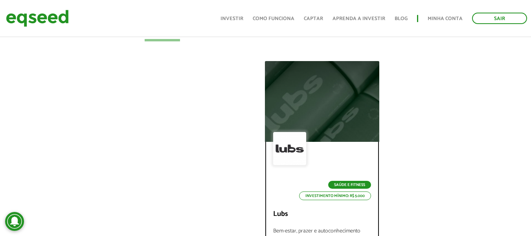 The height and width of the screenshot is (236, 531). I want to click on a: Aprenda a investir, so click(359, 18).